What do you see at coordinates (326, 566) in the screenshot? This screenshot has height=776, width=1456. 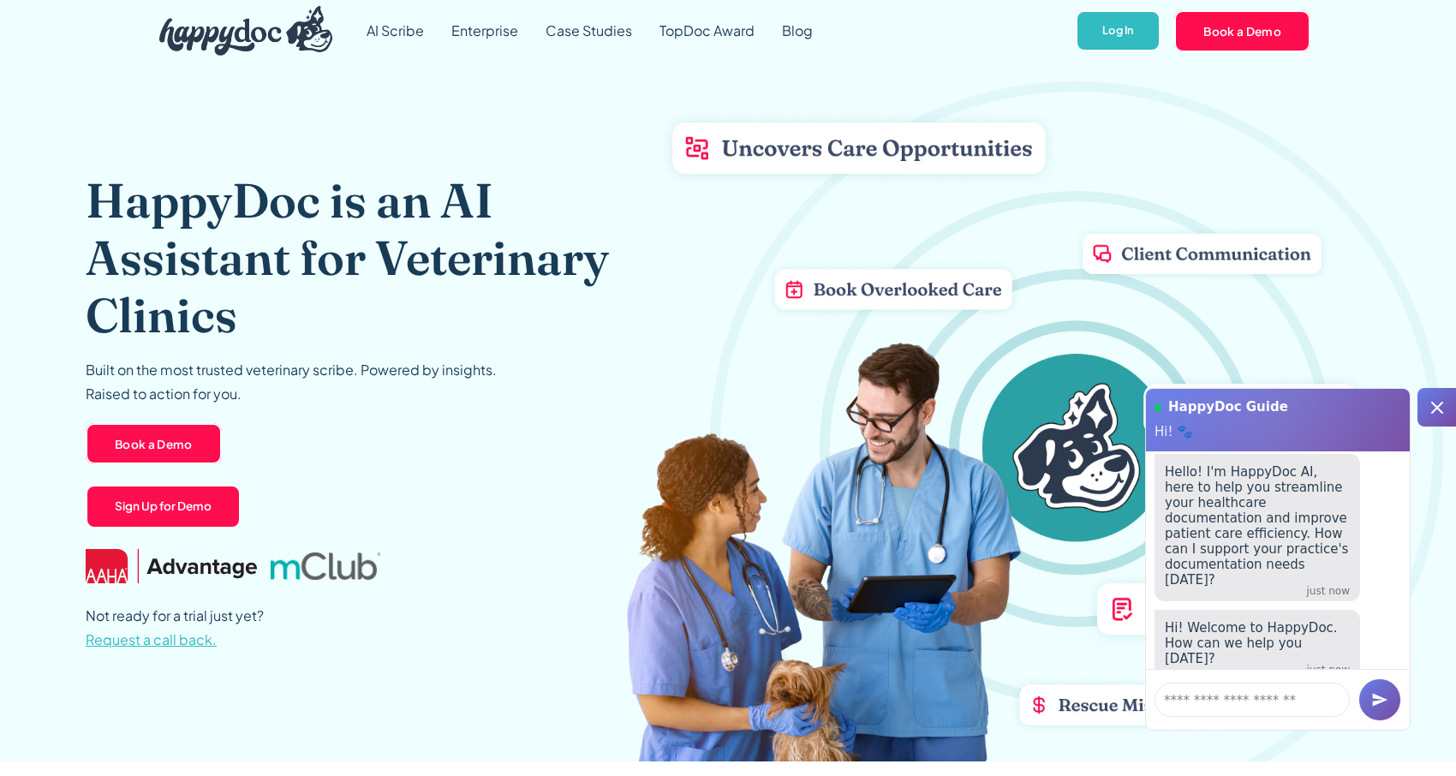 I see `img: mclub logo` at bounding box center [326, 566].